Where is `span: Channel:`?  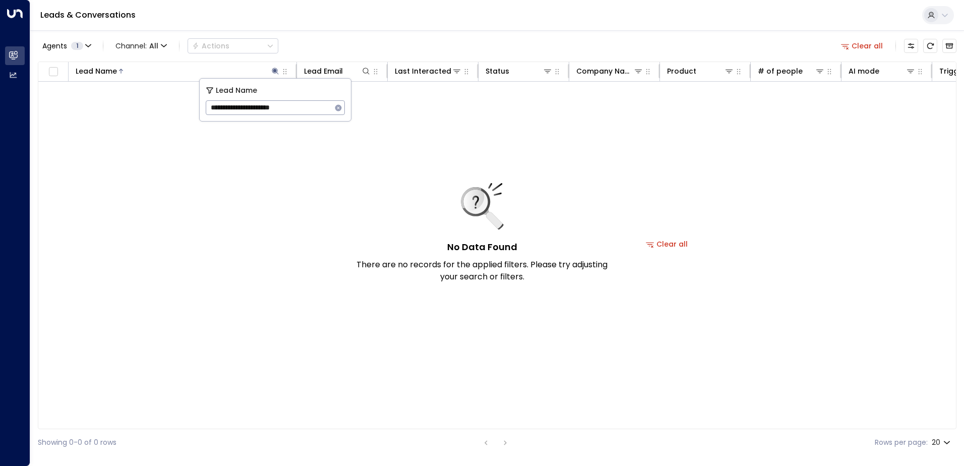 span: Channel: is located at coordinates (141, 46).